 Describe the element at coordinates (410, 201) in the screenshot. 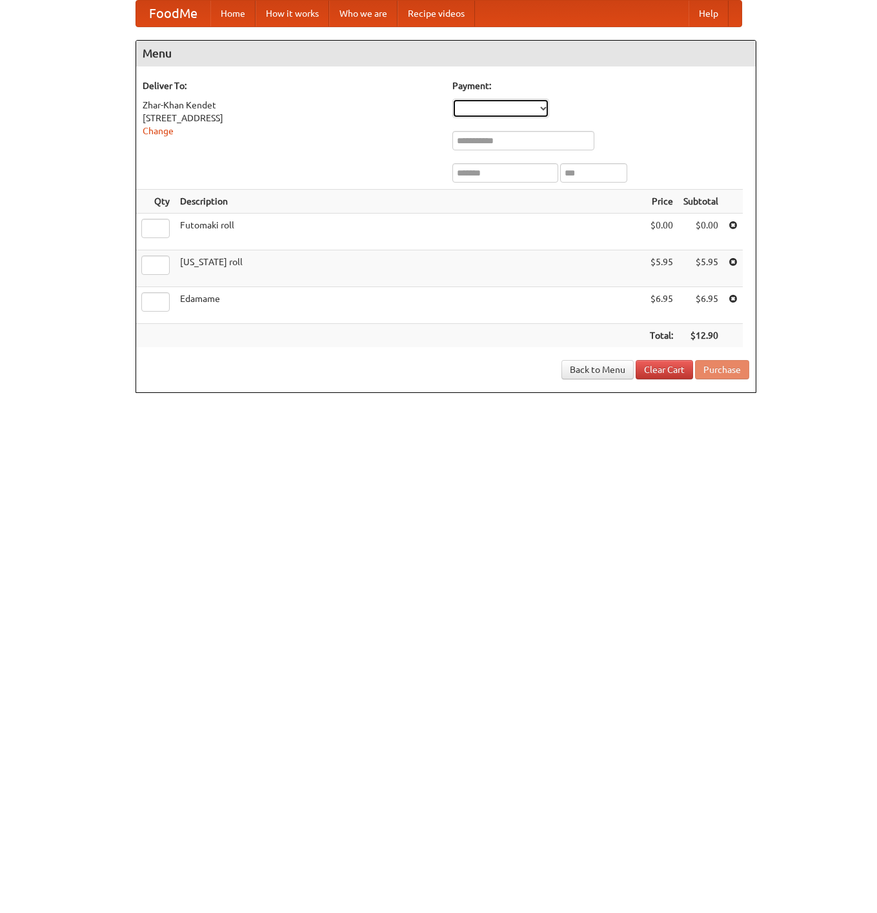

I see `th: Description` at that location.